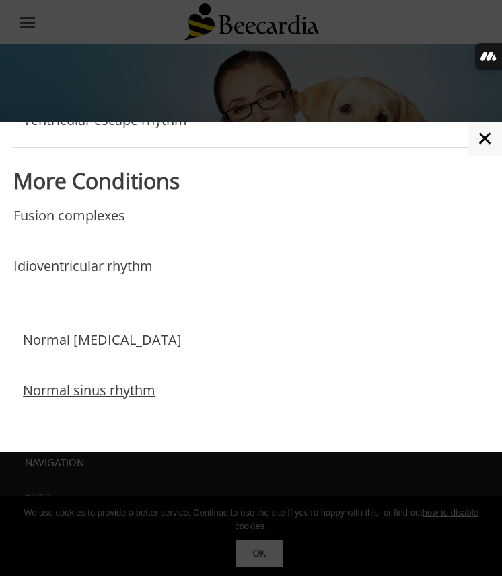 The width and height of the screenshot is (502, 576). I want to click on a: Ventricular escape rhythm, so click(105, 120).